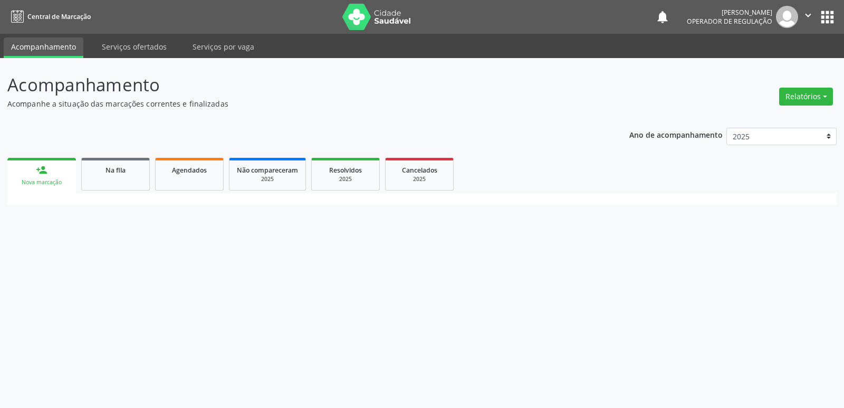 The image size is (844, 408). I want to click on span: Resolvidos, so click(346, 170).